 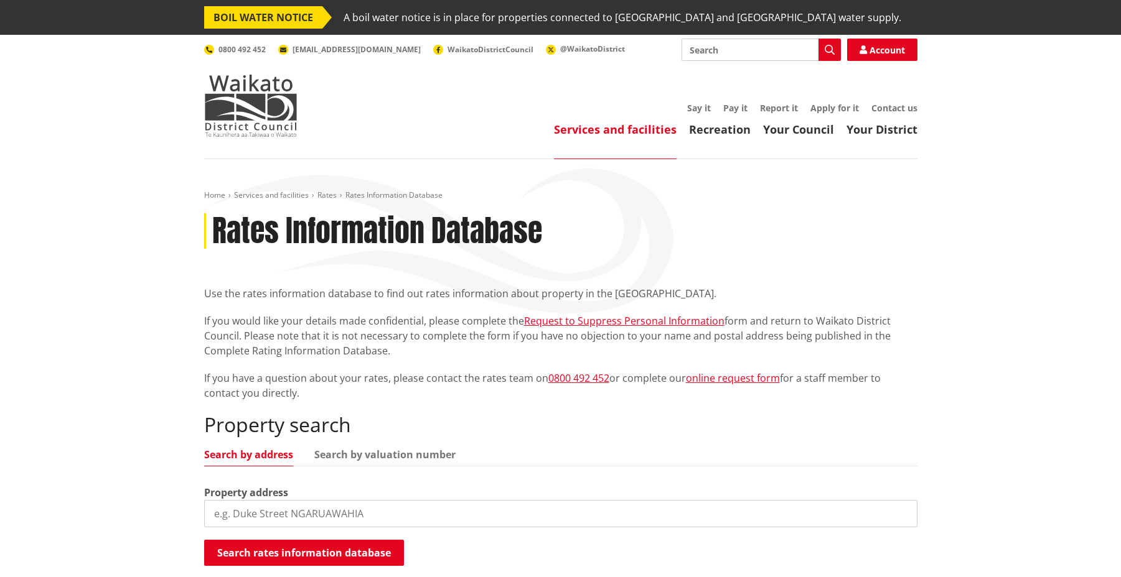 What do you see at coordinates (719, 129) in the screenshot?
I see `a: Recreation` at bounding box center [719, 129].